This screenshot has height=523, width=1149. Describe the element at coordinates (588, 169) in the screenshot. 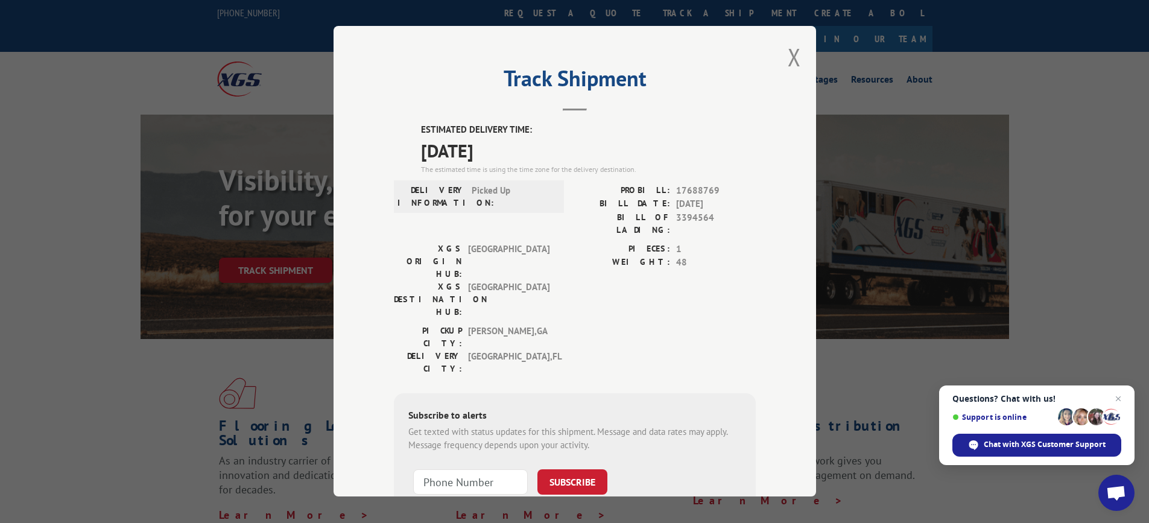

I see `div: The estimated time is using the time zone for the delivery destination.` at that location.